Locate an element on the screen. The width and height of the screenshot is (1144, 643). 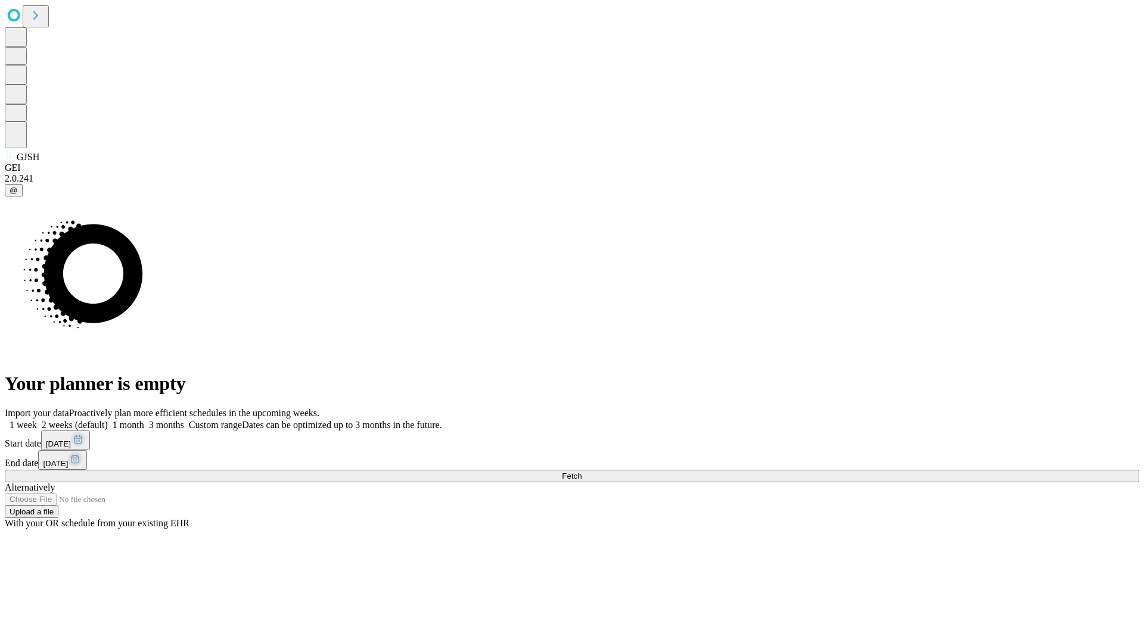
span: Alternatively is located at coordinates (30, 487).